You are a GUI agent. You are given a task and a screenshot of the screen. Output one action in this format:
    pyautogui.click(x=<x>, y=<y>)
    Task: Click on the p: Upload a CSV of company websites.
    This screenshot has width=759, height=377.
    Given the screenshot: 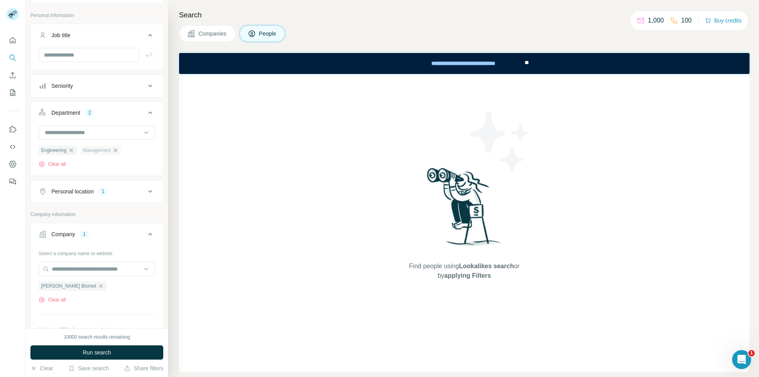 What is the action you would take?
    pyautogui.click(x=97, y=329)
    